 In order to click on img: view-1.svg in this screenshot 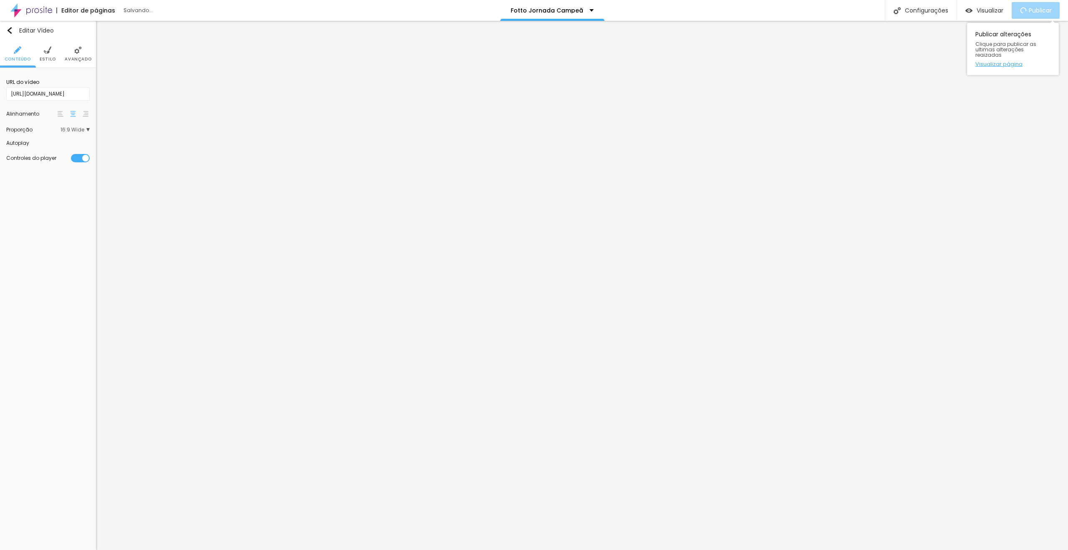, I will do `click(969, 10)`.